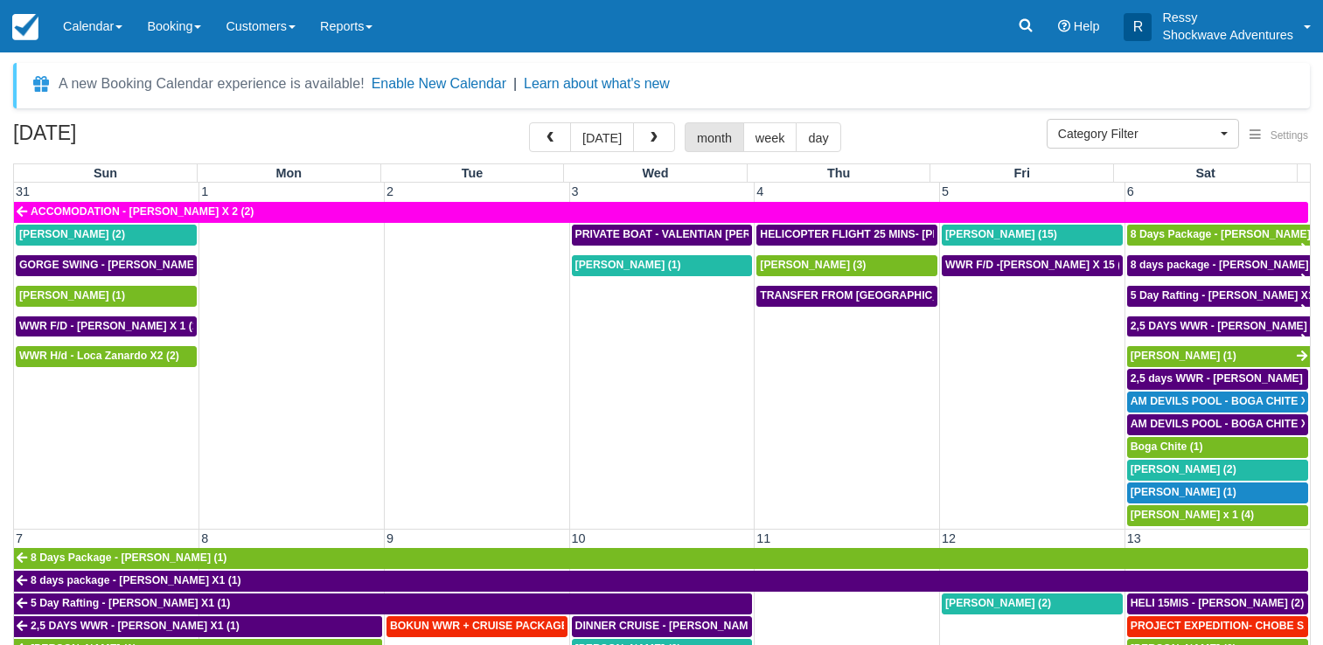 The width and height of the screenshot is (1323, 645). Describe the element at coordinates (25, 27) in the screenshot. I see `img: checkfront-main-nav-mini-logo.png` at that location.